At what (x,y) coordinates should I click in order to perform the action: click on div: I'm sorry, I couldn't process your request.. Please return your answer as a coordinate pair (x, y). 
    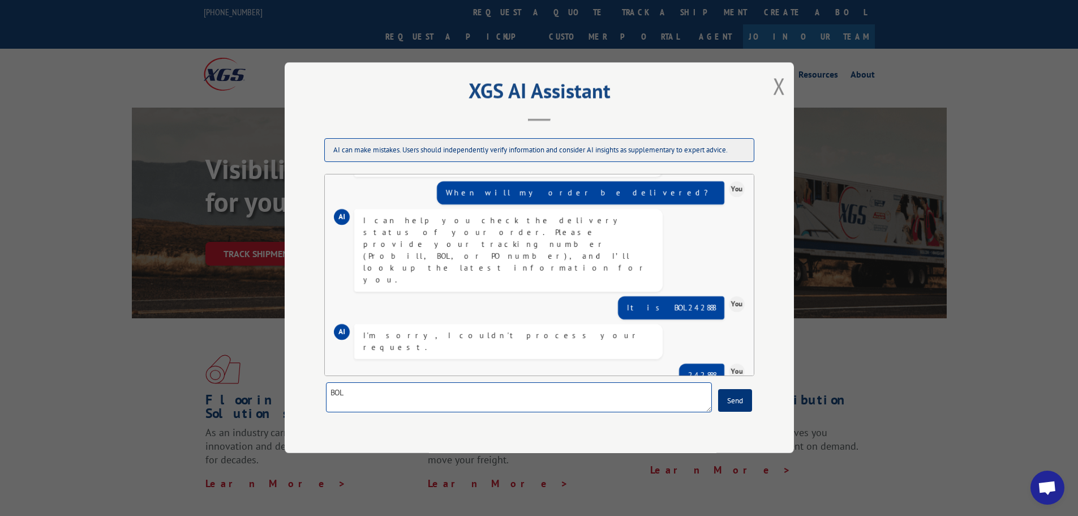
    Looking at the image, I should click on (508, 341).